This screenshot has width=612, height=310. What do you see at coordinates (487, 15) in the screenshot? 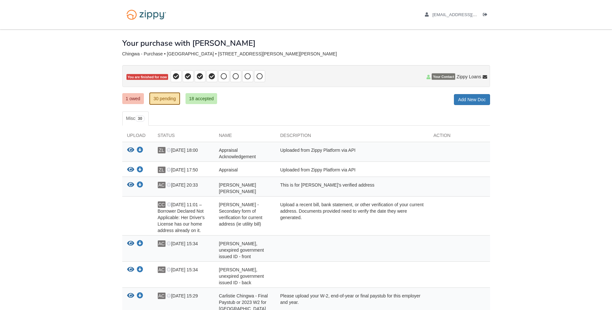
I see `a: Log out` at bounding box center [487, 15].